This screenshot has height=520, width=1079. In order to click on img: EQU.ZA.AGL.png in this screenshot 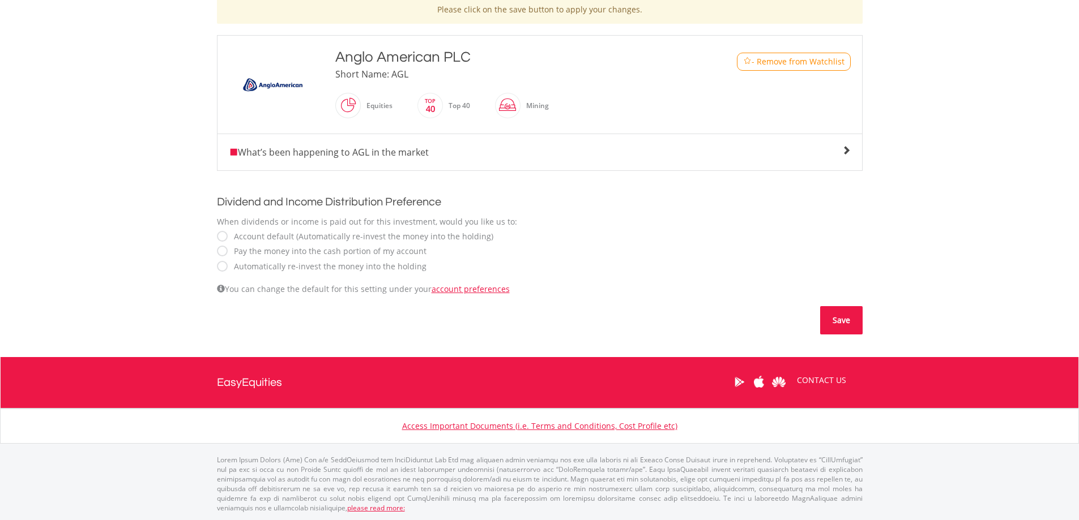, I will do `click(273, 85)`.